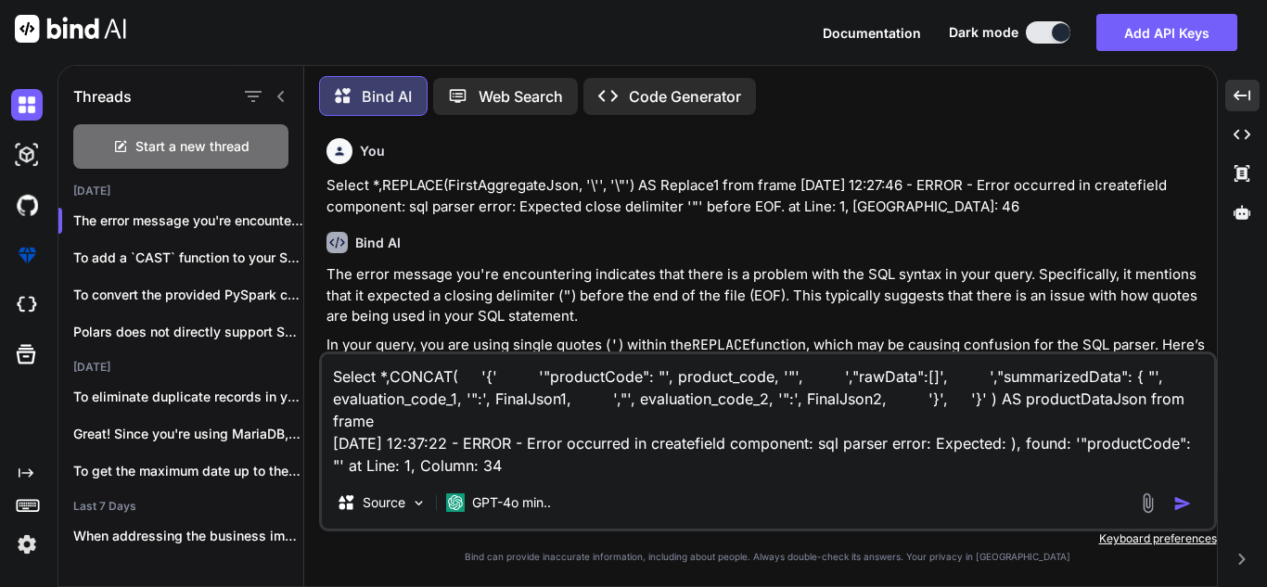  Describe the element at coordinates (188, 434) in the screenshot. I see `p: Great! Since you're using MariaDB, you c...` at that location.